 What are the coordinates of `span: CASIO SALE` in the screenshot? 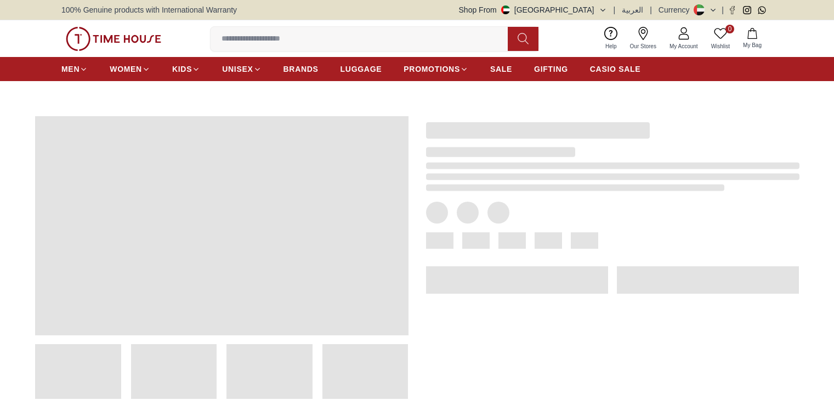 It's located at (615, 69).